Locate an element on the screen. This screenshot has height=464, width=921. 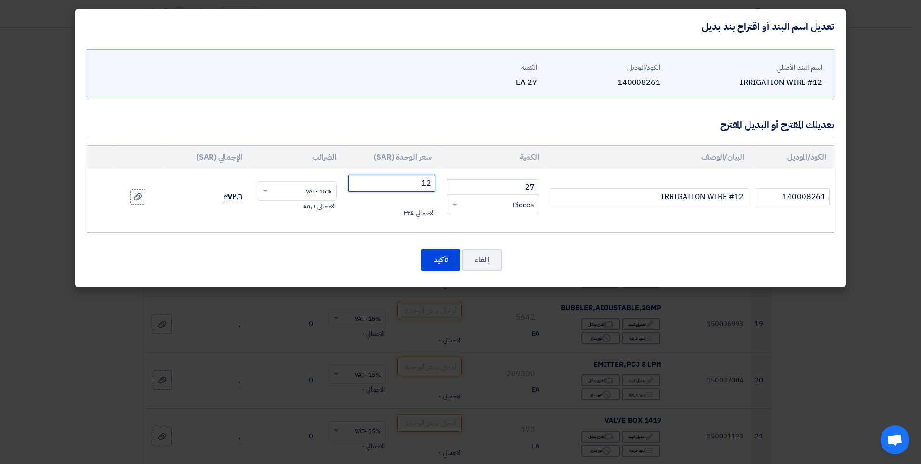
th: الكود/الموديل is located at coordinates (793, 157).